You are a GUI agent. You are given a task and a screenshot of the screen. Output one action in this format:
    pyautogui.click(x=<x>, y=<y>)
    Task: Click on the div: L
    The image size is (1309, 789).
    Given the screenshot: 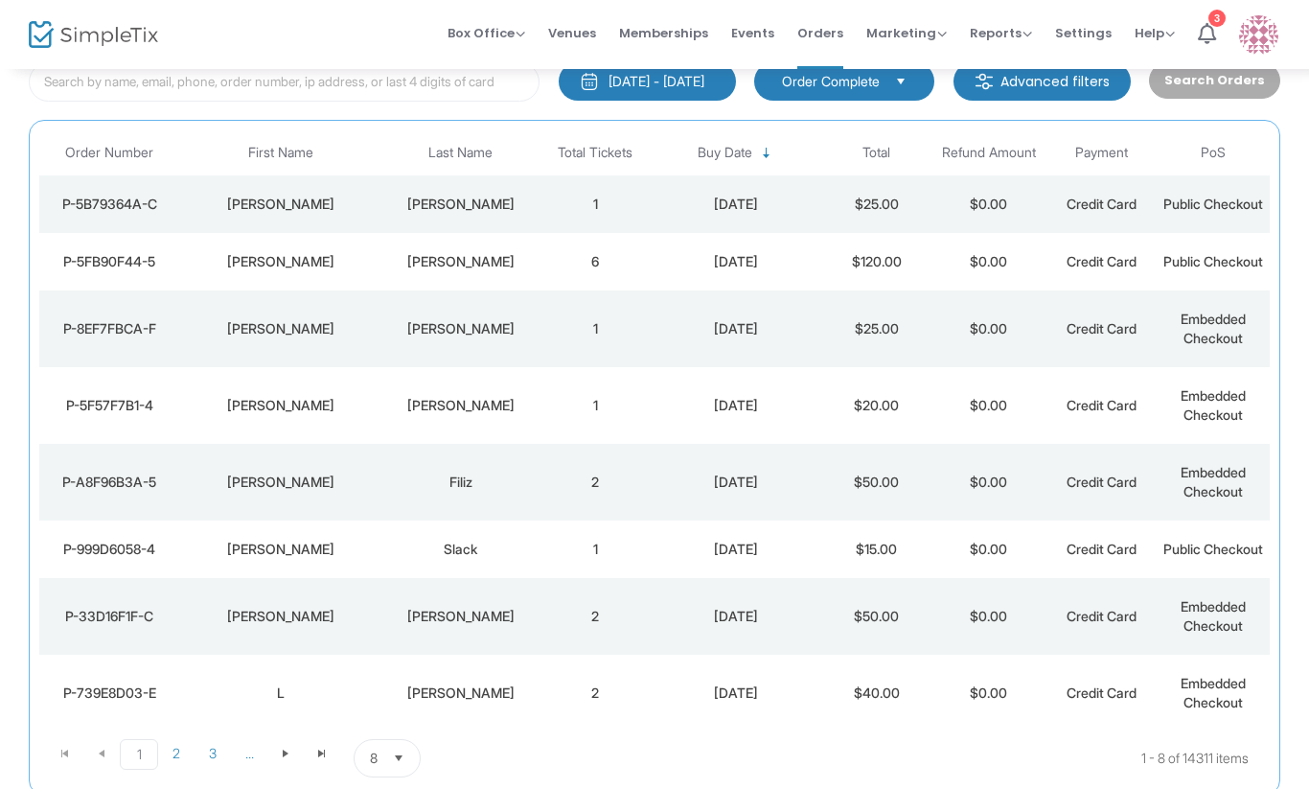 What is the action you would take?
    pyautogui.click(x=281, y=693)
    